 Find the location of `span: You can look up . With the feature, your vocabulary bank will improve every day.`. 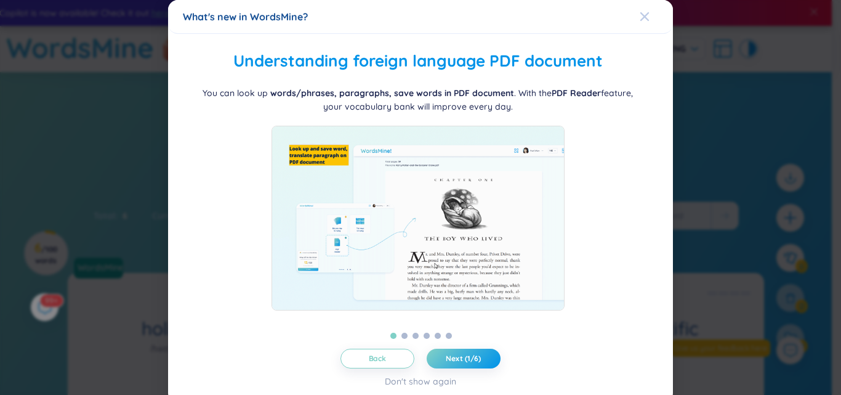

span: You can look up . With the feature, your vocabulary bank will improve every day. is located at coordinates (417, 100).